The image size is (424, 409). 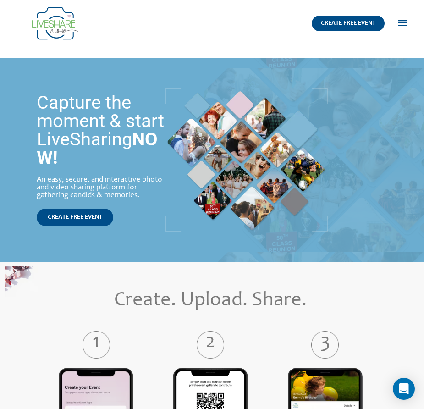 I want to click on div: Open Intercom Messenger, so click(x=404, y=389).